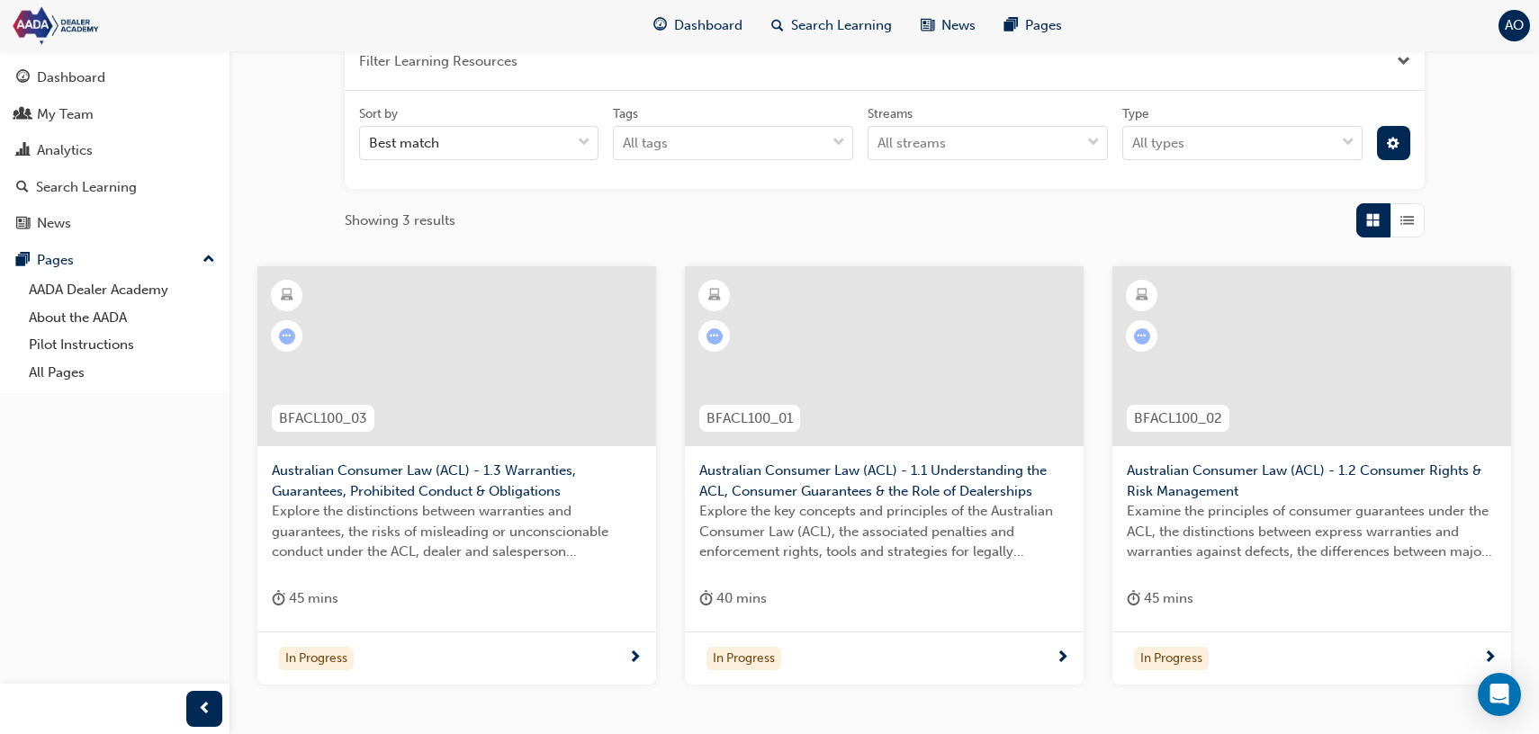 This screenshot has width=1539, height=734. I want to click on a: My Team, so click(114, 114).